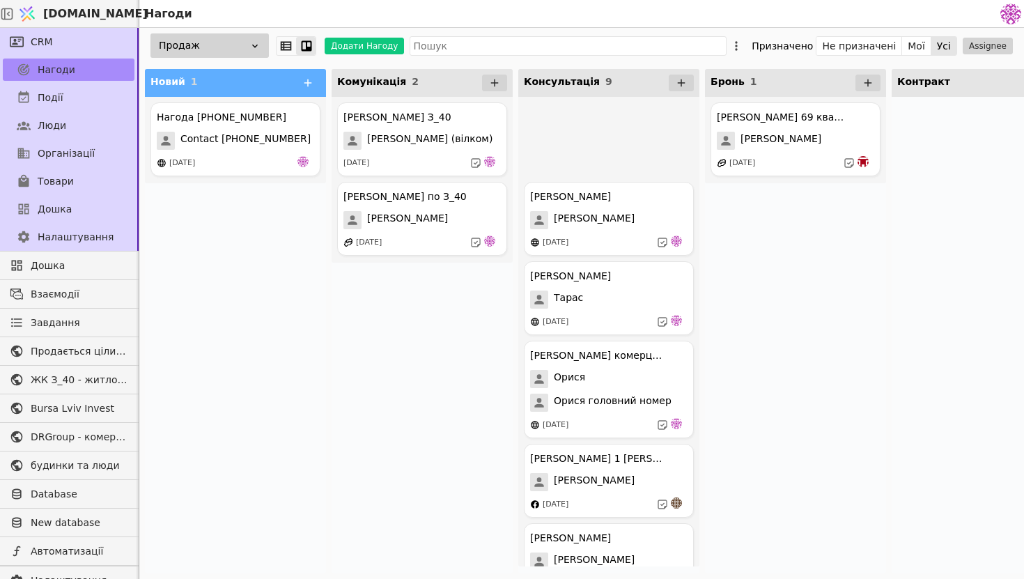 The height and width of the screenshot is (579, 1024). I want to click on a: Нагоди, so click(68, 70).